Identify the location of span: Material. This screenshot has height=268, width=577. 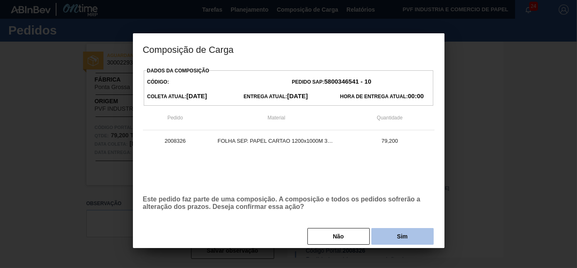
(276, 118).